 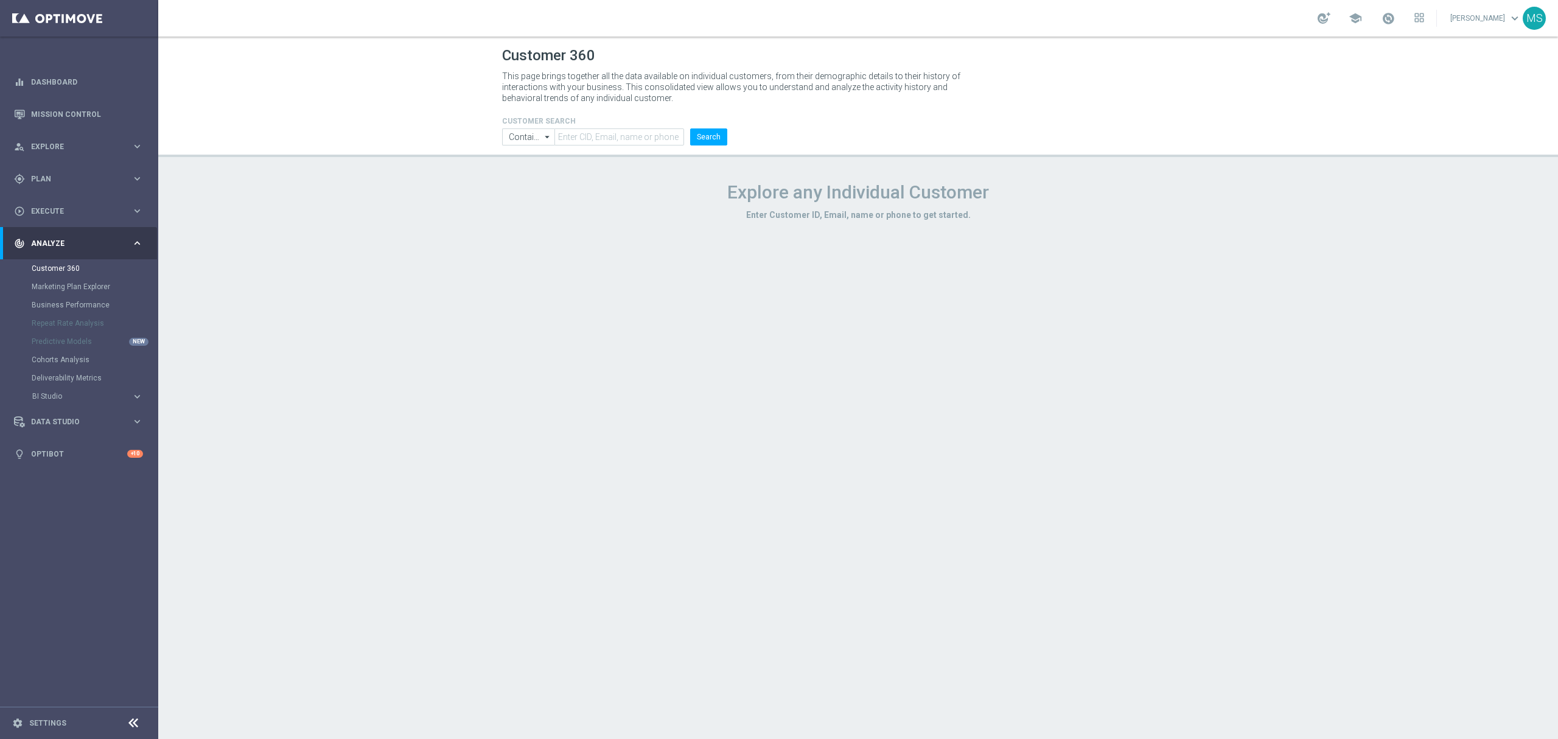 What do you see at coordinates (79, 454) in the screenshot?
I see `button: lightbulb Optibot +10` at bounding box center [79, 454].